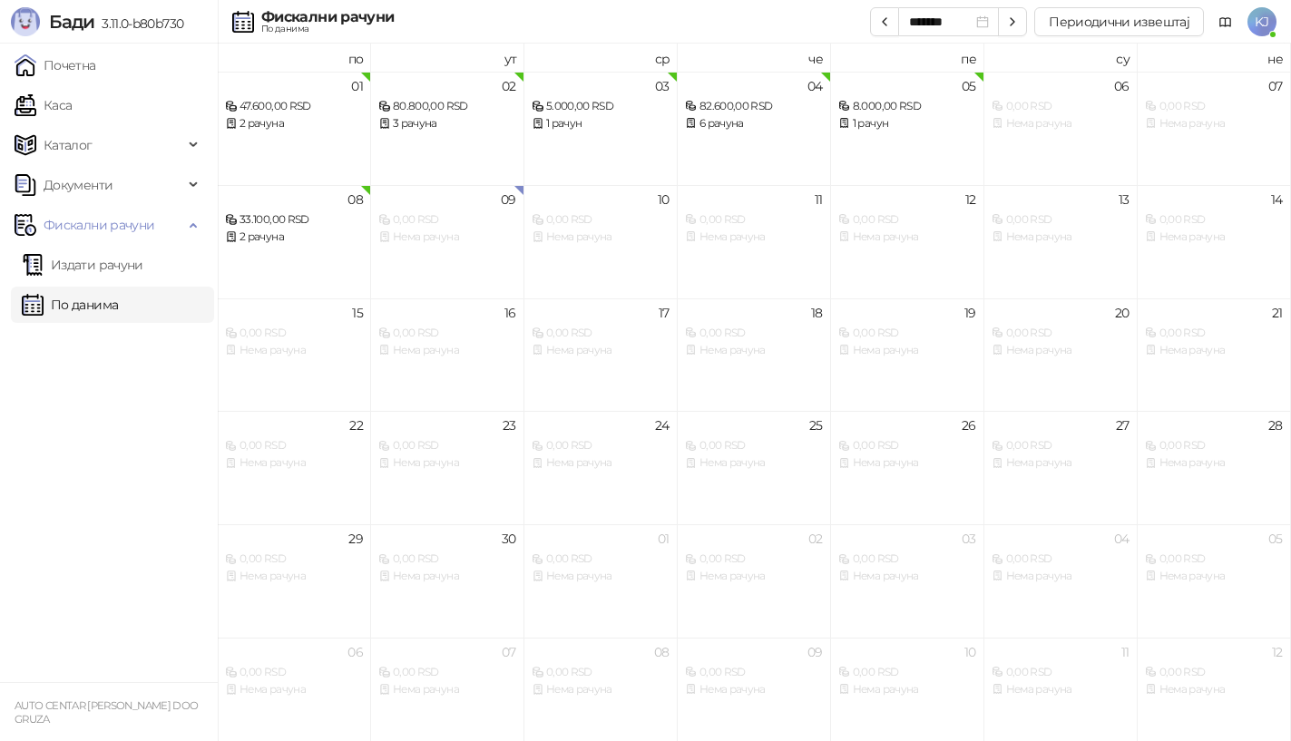 The height and width of the screenshot is (741, 1291). I want to click on td: 2025-09-22, so click(294, 467).